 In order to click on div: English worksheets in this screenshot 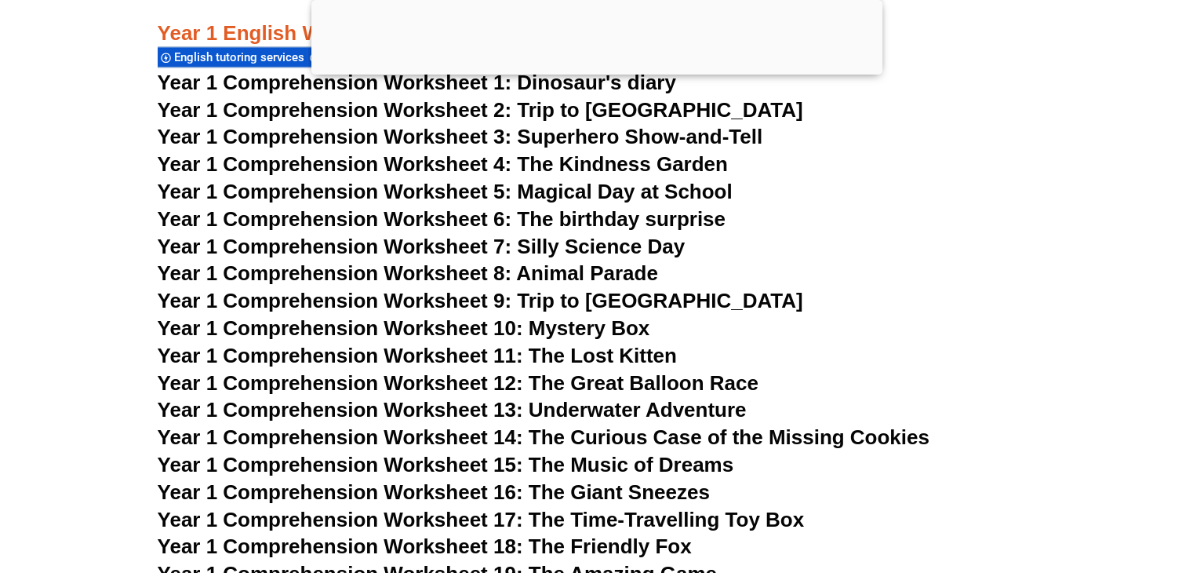, I will do `click(367, 56)`.